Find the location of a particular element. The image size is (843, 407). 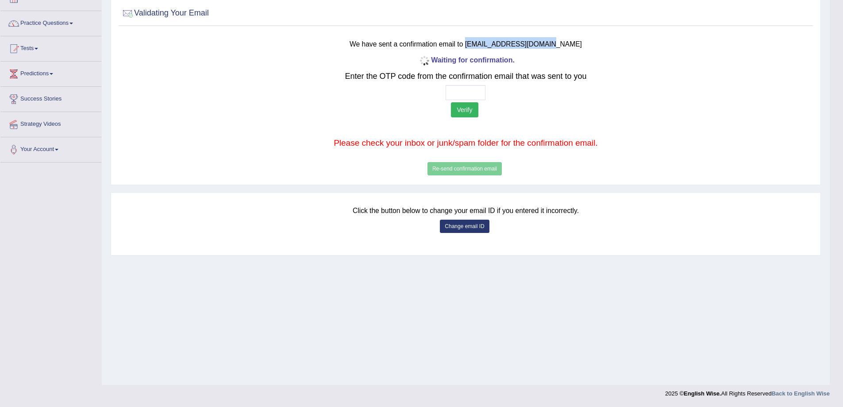

img: icon-progress-circle-small.gif is located at coordinates (424, 61).